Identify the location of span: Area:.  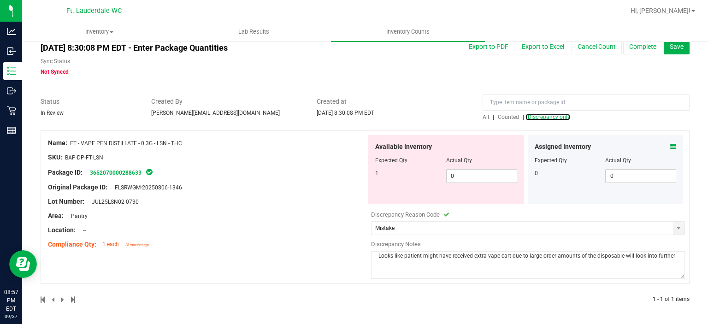
(56, 216).